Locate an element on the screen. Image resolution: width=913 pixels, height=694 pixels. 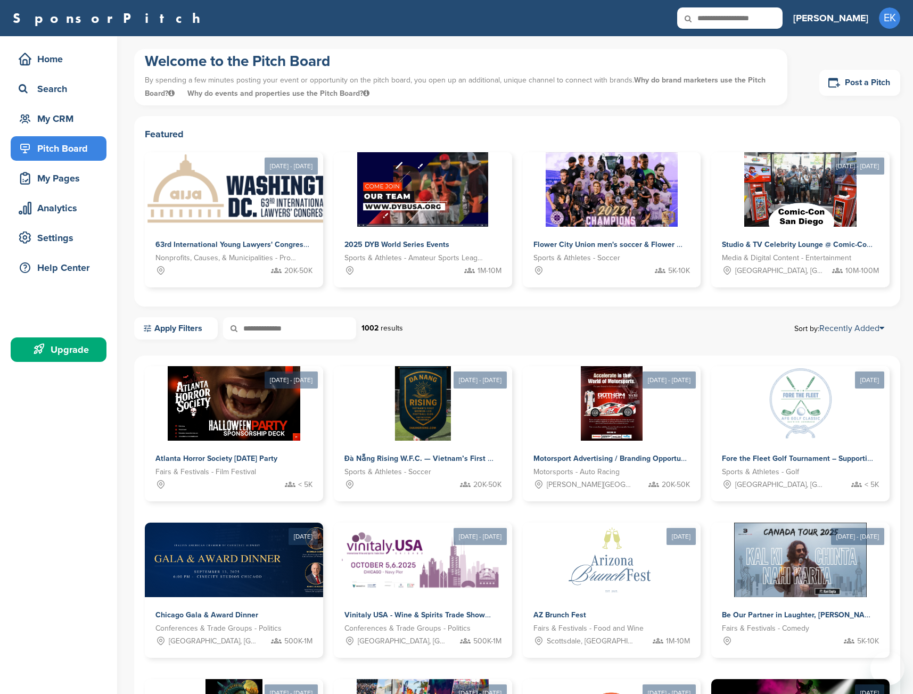
span: EK is located at coordinates (889, 18).